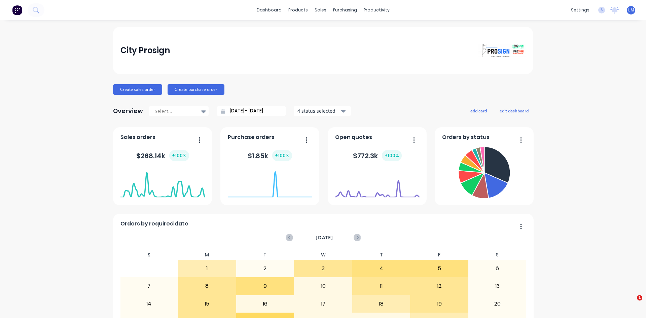  I want to click on div: 2, so click(265, 268).